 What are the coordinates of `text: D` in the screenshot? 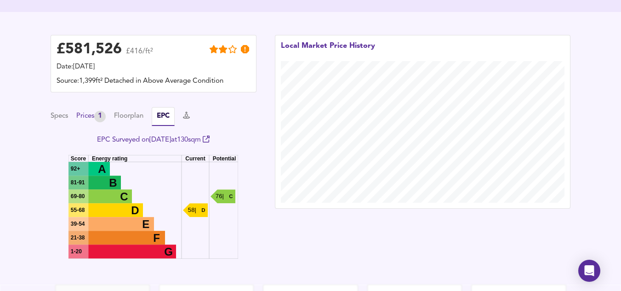 It's located at (203, 210).